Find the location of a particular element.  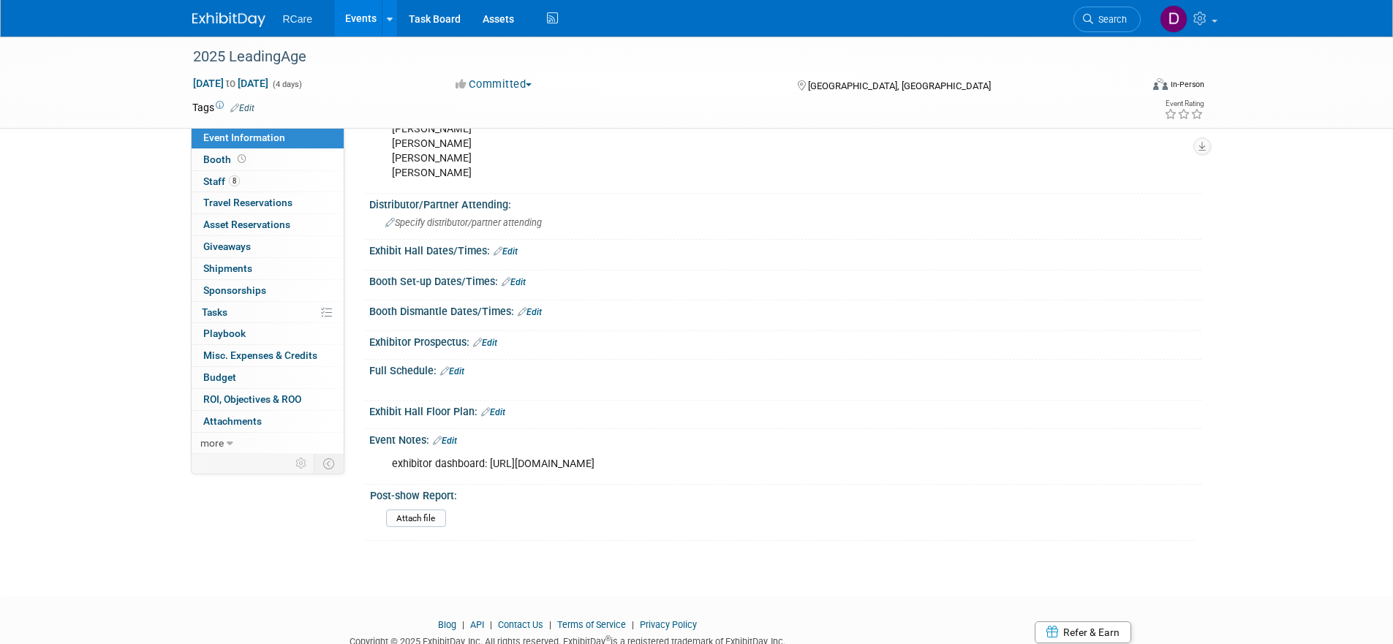

span: Event Information is located at coordinates (244, 138).